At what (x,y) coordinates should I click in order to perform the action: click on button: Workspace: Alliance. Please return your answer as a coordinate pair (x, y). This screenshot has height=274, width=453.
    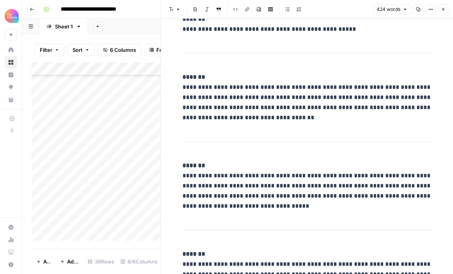
    Looking at the image, I should click on (11, 16).